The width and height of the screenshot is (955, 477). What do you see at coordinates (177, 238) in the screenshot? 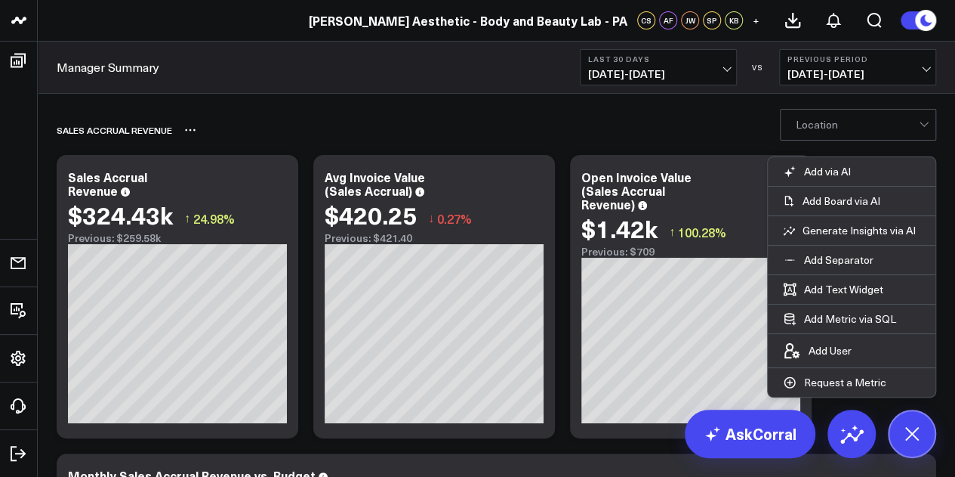
I see `div: Previous: $259.58k` at bounding box center [177, 238].